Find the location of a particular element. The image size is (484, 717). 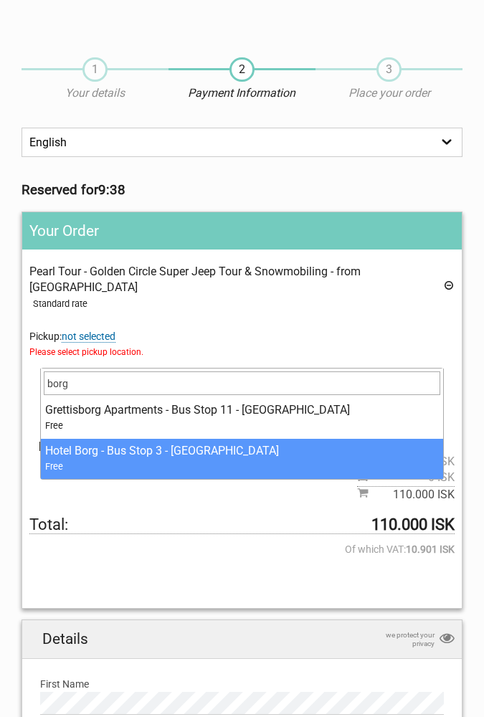

h2: Your Order is located at coordinates (242, 231).